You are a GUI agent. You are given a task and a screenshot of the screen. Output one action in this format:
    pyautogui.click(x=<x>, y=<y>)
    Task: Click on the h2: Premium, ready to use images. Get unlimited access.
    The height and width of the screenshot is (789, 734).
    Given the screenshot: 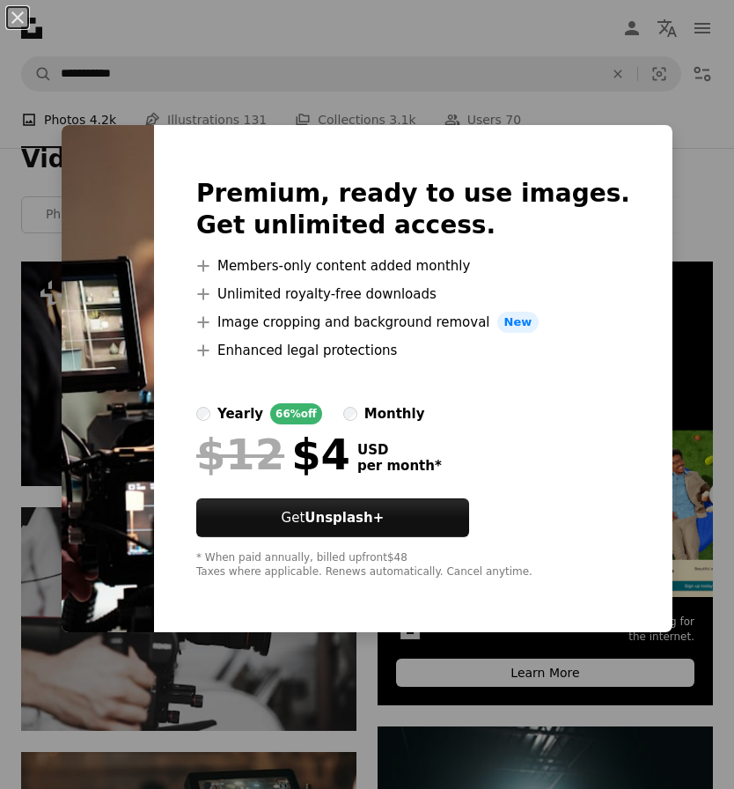 What is the action you would take?
    pyautogui.click(x=413, y=210)
    